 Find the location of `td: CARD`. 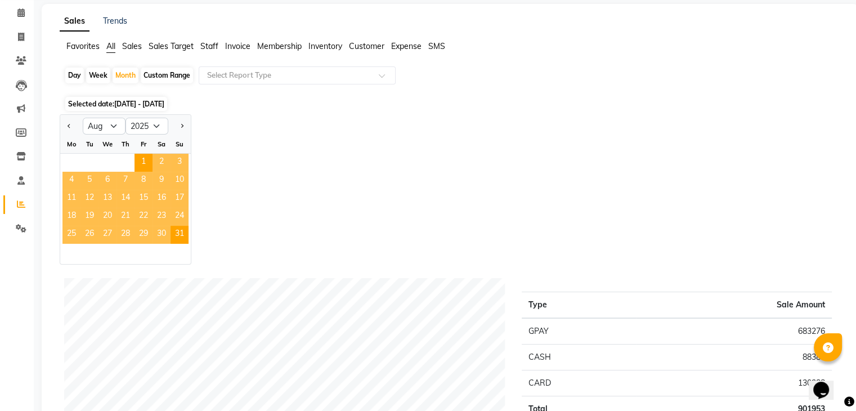

td: CARD is located at coordinates (579, 383).